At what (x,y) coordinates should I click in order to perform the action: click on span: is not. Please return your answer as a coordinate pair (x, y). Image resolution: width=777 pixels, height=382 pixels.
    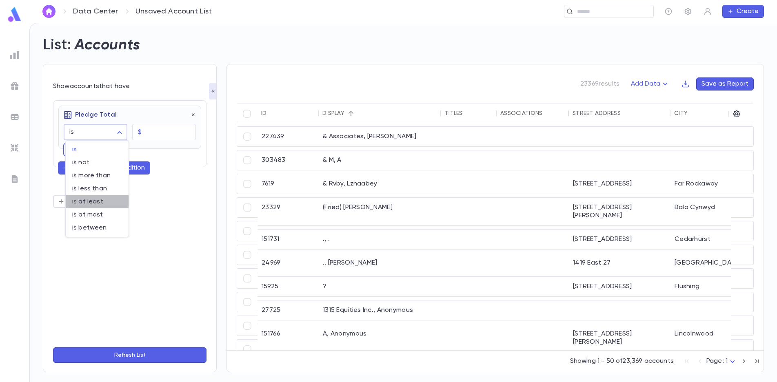
    Looking at the image, I should click on (97, 163).